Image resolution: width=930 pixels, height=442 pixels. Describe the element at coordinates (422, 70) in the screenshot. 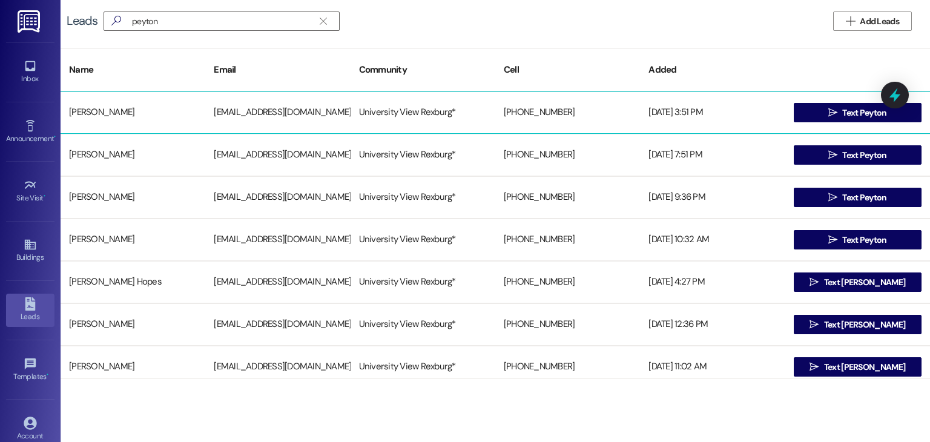

I see `div: Community` at that location.